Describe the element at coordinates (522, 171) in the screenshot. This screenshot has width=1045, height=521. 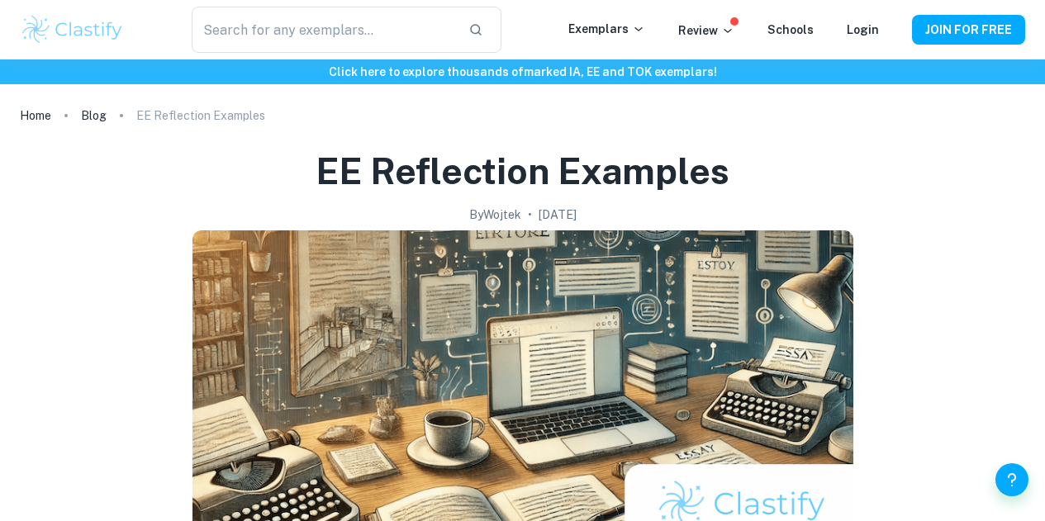
I see `h1: EE Reflection Examples` at that location.